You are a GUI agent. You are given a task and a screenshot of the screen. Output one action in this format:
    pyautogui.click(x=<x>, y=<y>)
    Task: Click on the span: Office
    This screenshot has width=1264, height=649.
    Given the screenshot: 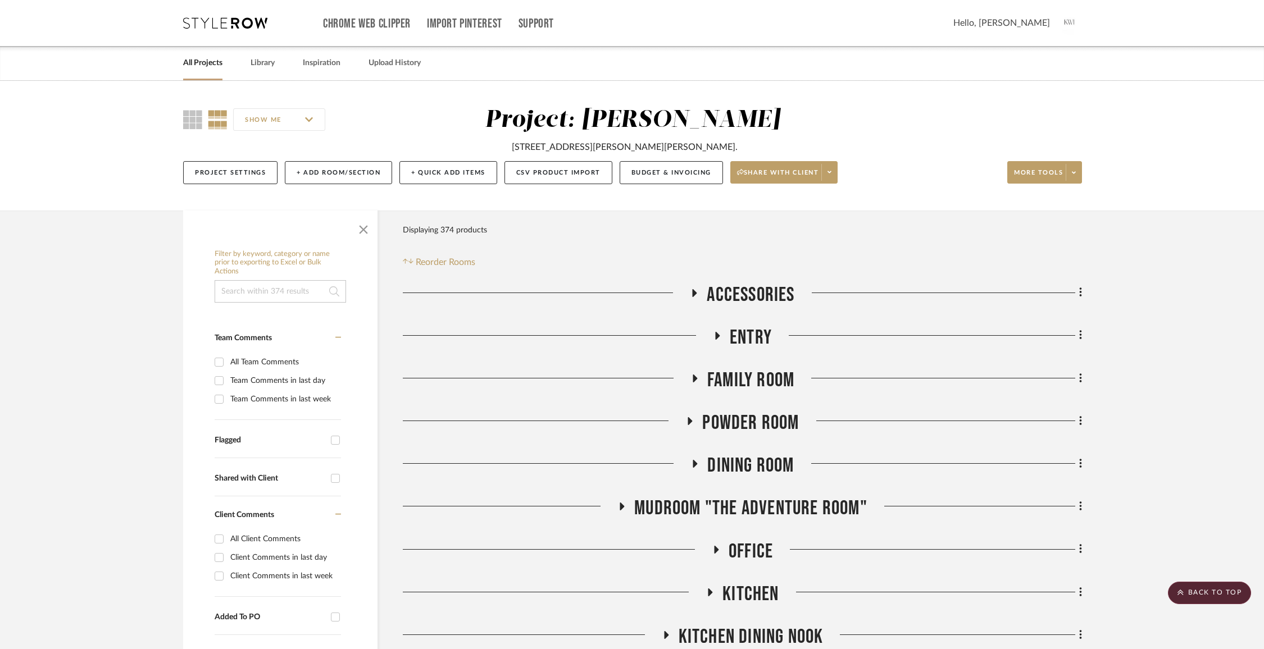 What is the action you would take?
    pyautogui.click(x=750, y=552)
    